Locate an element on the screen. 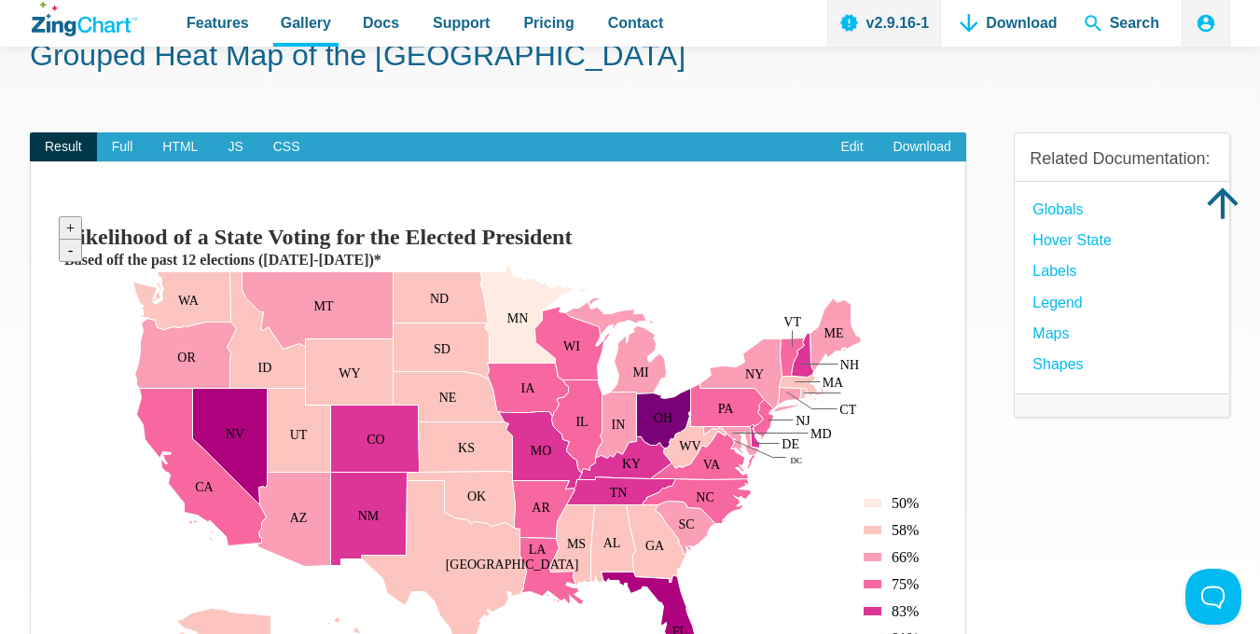 This screenshot has height=634, width=1260. a: ZingChart Logo. Click to return to the homepage is located at coordinates (84, 19).